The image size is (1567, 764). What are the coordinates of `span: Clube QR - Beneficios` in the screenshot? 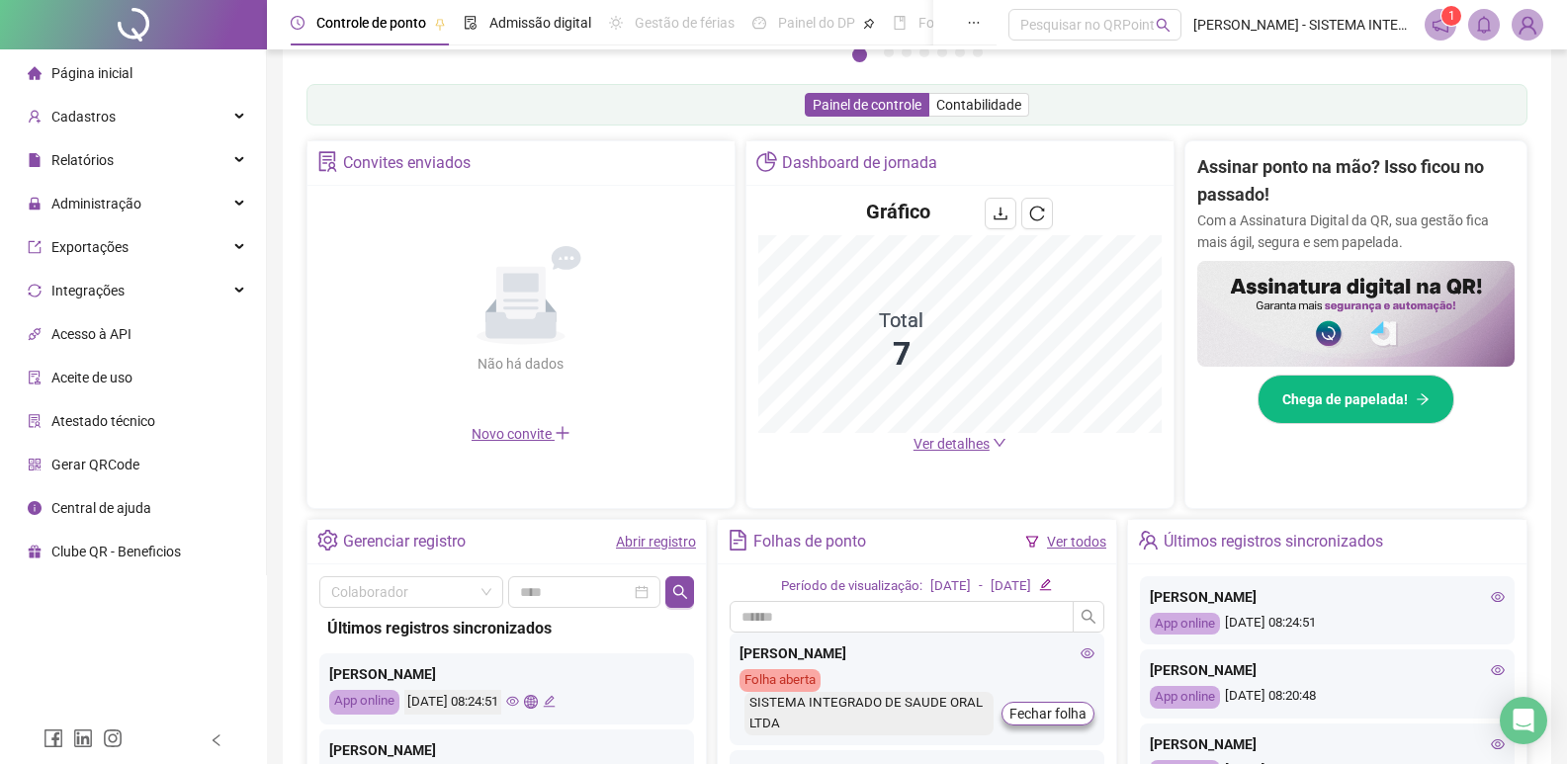 It's located at (116, 552).